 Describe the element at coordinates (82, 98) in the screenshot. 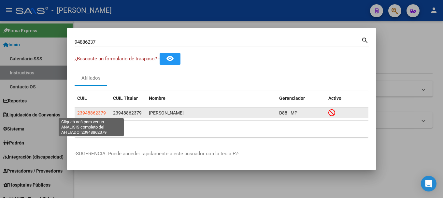

I see `span: CUIL` at that location.